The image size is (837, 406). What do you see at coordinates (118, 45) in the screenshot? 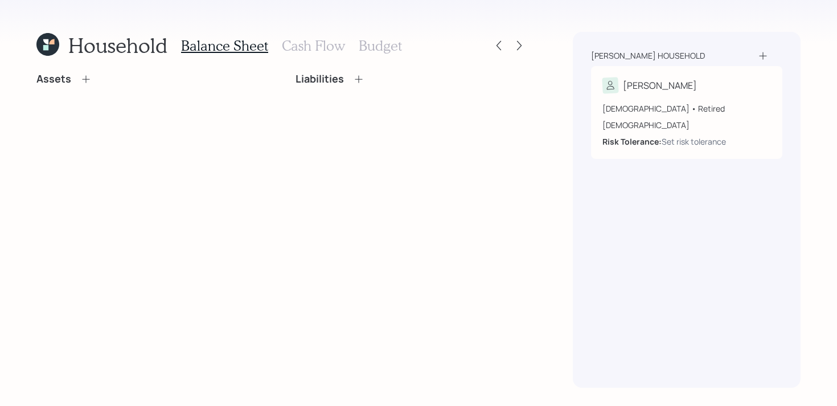
I see `h1: Household` at bounding box center [118, 45].